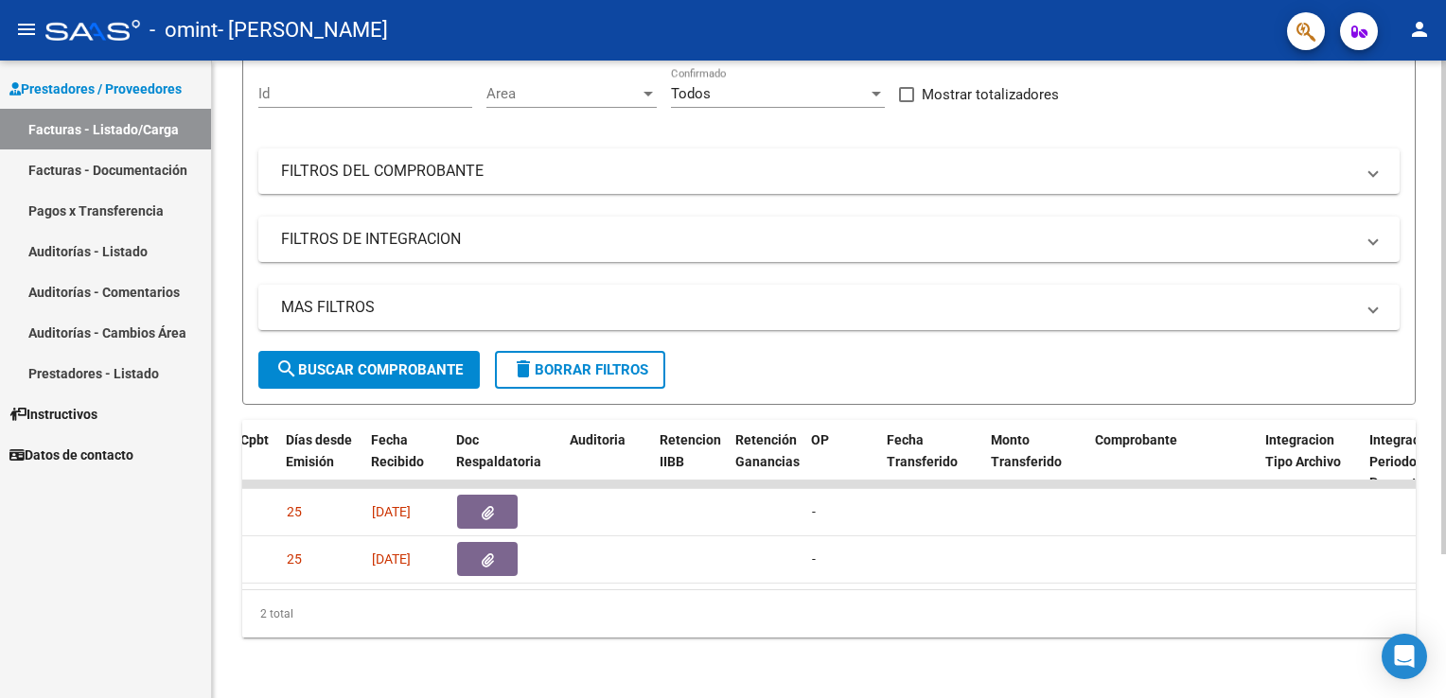 Image resolution: width=1446 pixels, height=698 pixels. I want to click on span: Monto Transferido, so click(1026, 450).